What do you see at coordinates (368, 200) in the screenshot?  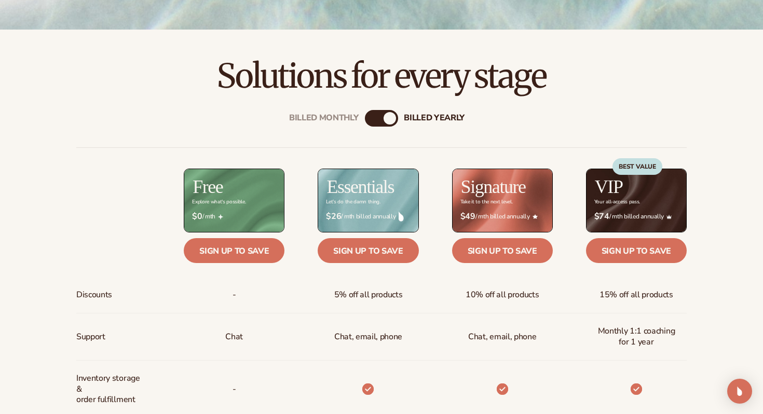 I see `img: Essentials_BG_9050f826-5aa9-47d9-a362-757b82c62641.jpg` at bounding box center [368, 200].